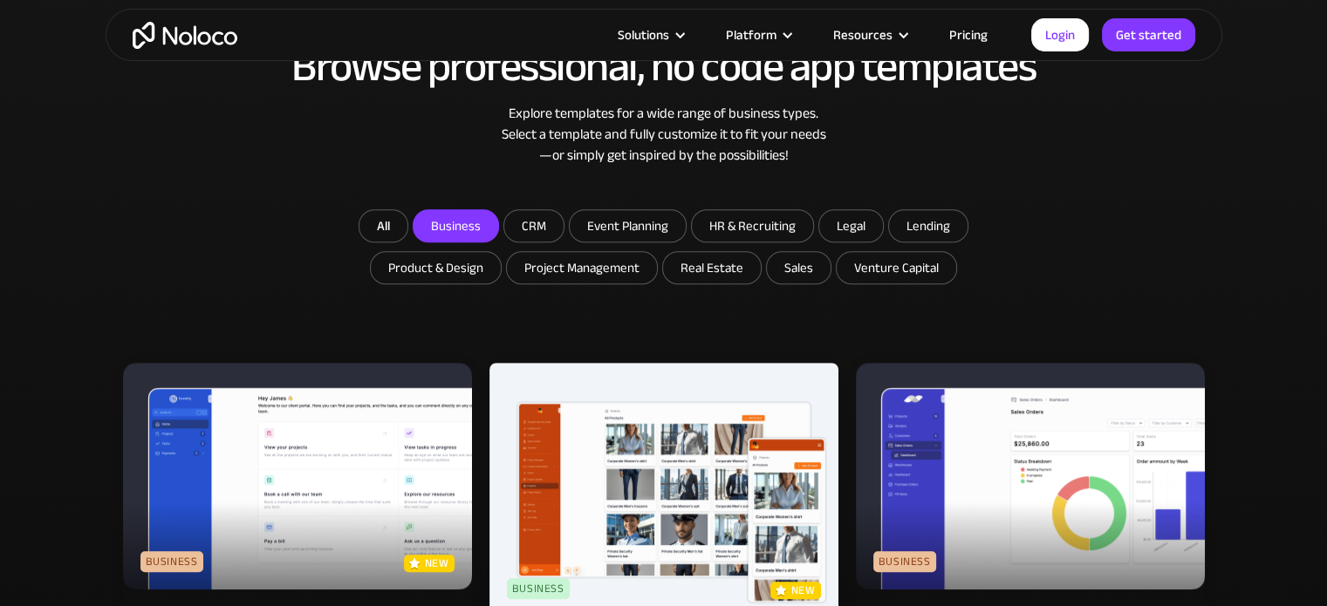 Image resolution: width=1327 pixels, height=606 pixels. Describe the element at coordinates (969, 35) in the screenshot. I see `a: Pricing` at that location.